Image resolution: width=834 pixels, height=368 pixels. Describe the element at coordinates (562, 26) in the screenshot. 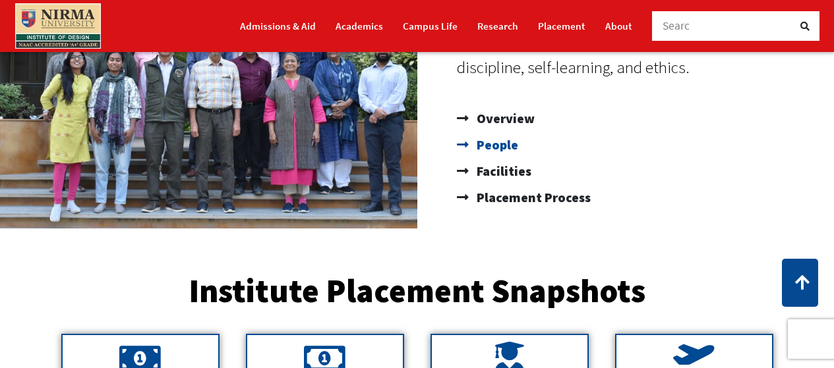

I see `a: Placement` at that location.